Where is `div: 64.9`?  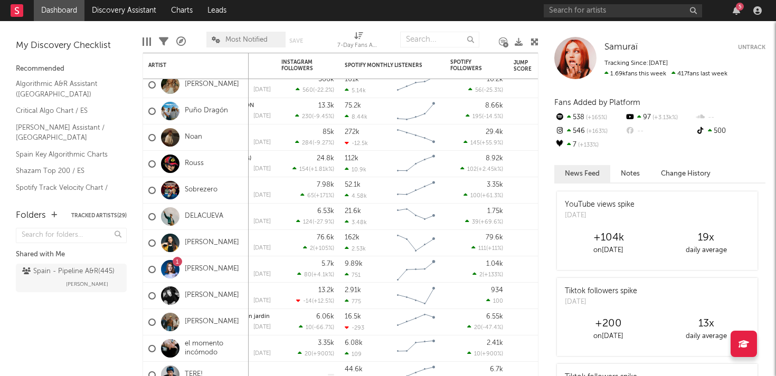
div: 64.9 is located at coordinates (535, 349).